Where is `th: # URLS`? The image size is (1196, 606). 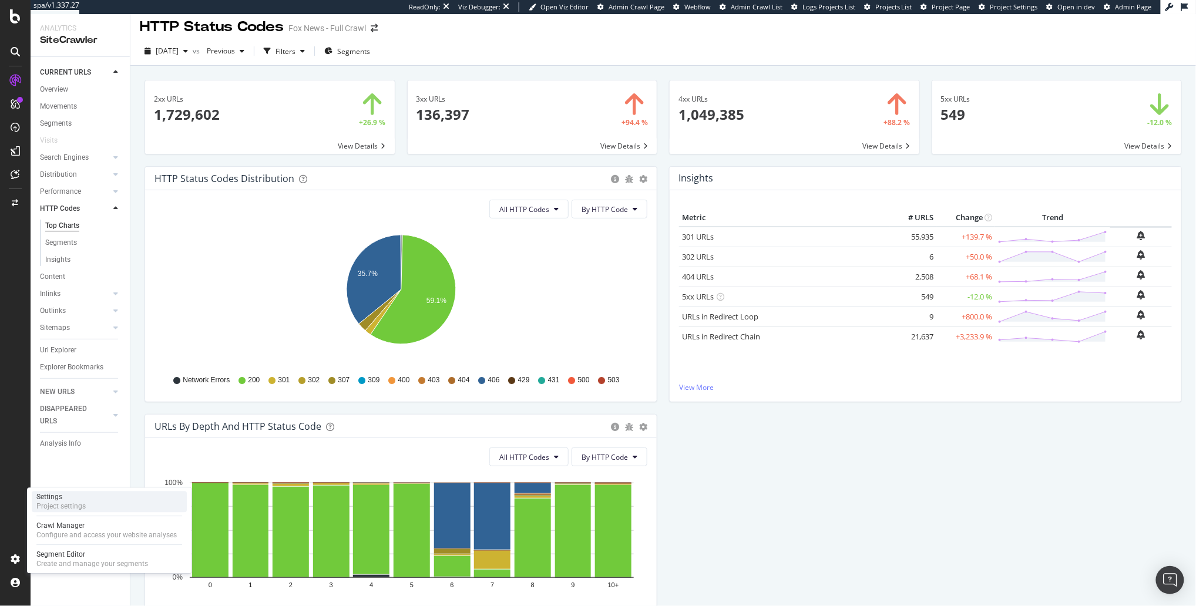 th: # URLS is located at coordinates (913, 218).